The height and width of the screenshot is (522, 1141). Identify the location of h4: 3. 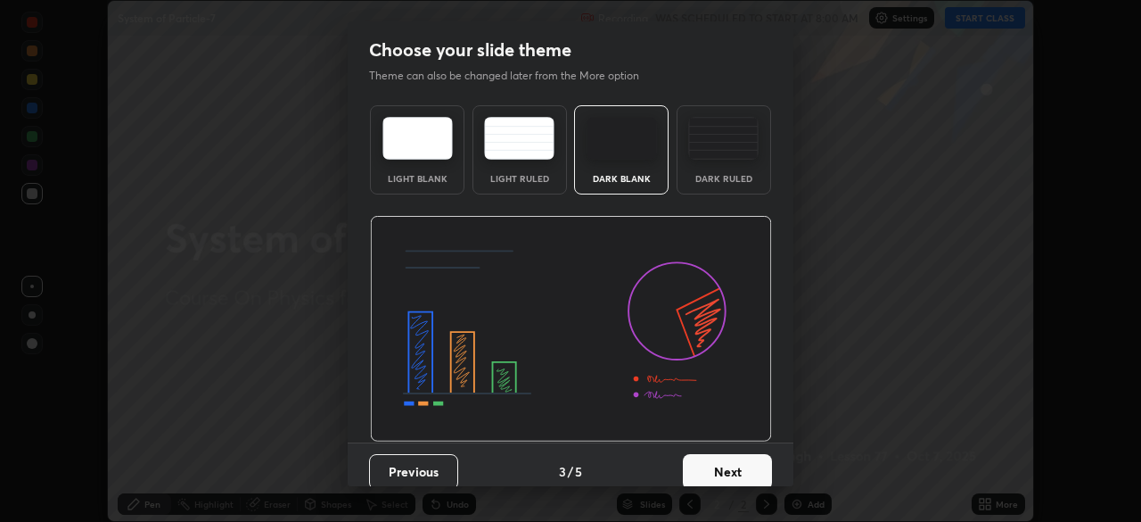
(563, 471).